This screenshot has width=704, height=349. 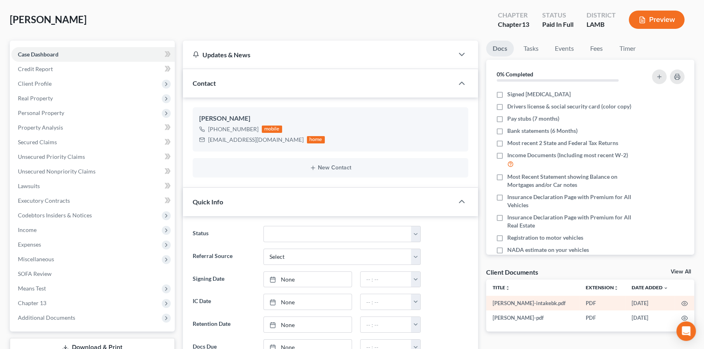 I want to click on span: 13, so click(x=526, y=24).